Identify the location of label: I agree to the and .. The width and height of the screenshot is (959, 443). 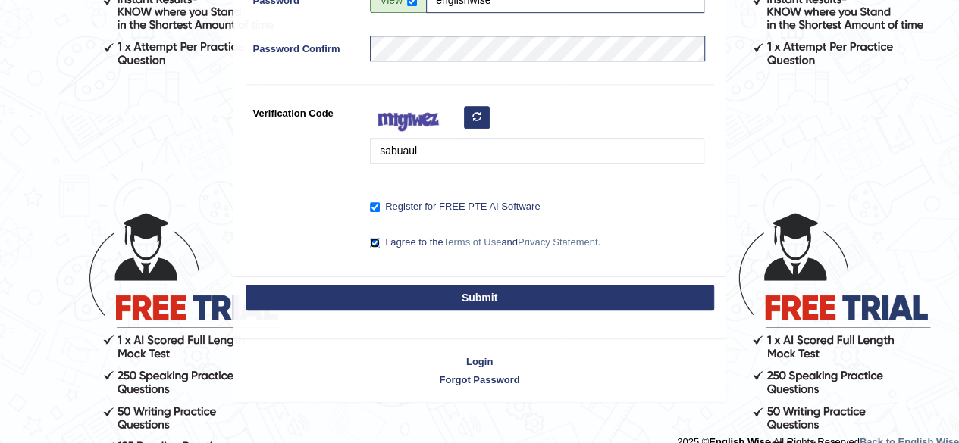
(485, 243).